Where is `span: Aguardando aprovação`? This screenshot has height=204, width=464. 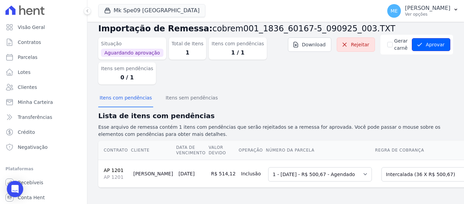 span: Aguardando aprovação is located at coordinates (132, 53).